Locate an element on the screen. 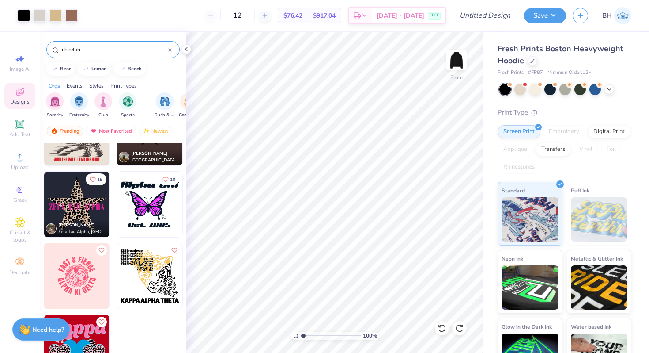 Image resolution: width=649 pixels, height=353 pixels. span: Water based Ink is located at coordinates (592, 326).